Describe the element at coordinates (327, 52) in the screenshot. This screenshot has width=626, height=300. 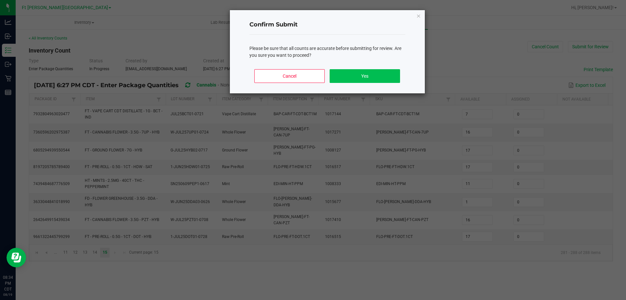
I see `div: Please be sure that all counts are accurate before submitting for review. Are you sure you want t...` at that location.